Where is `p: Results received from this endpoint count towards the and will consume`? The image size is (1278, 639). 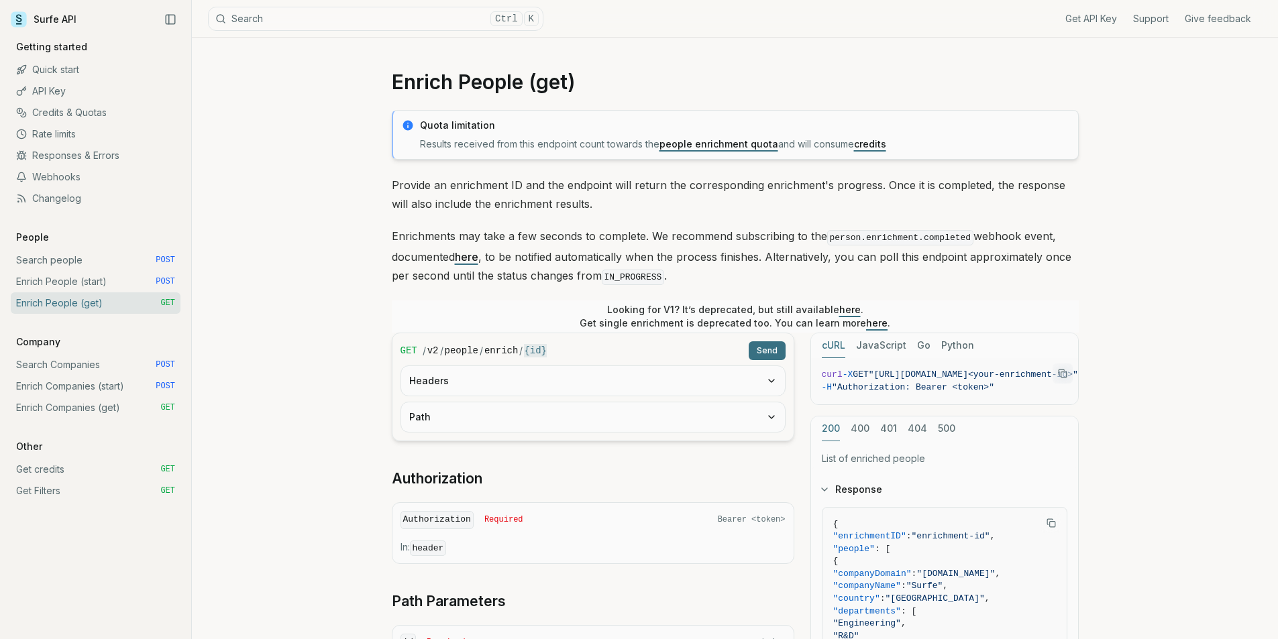
p: Results received from this endpoint count towards the and will consume is located at coordinates (745, 144).